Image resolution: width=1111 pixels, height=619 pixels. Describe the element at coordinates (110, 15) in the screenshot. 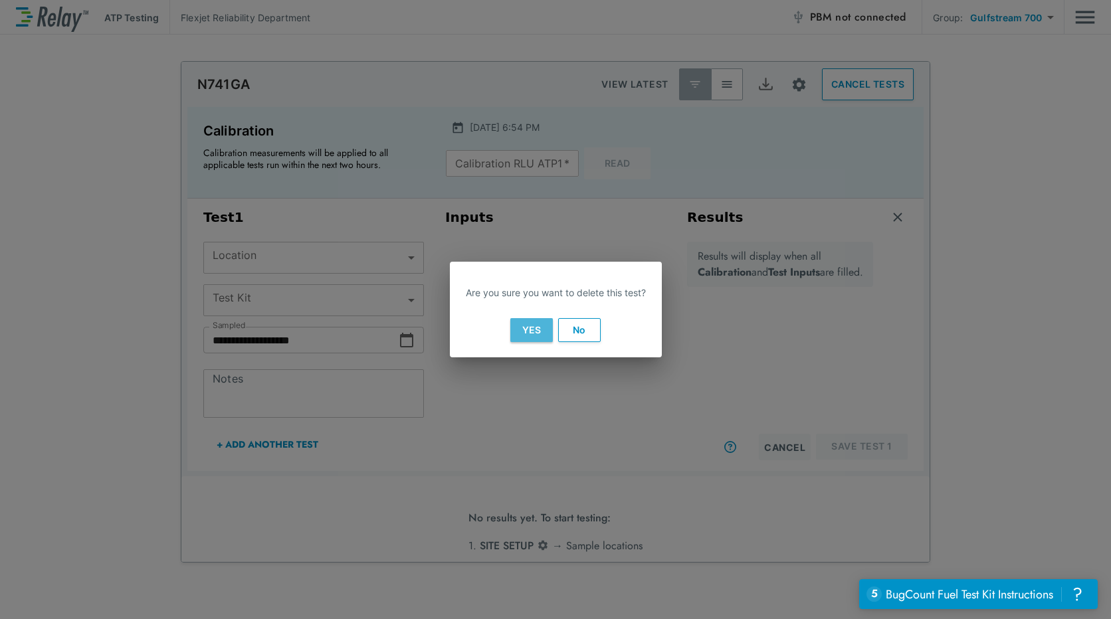

I see `div: BugCount Fuel Test Kit Instructions` at that location.